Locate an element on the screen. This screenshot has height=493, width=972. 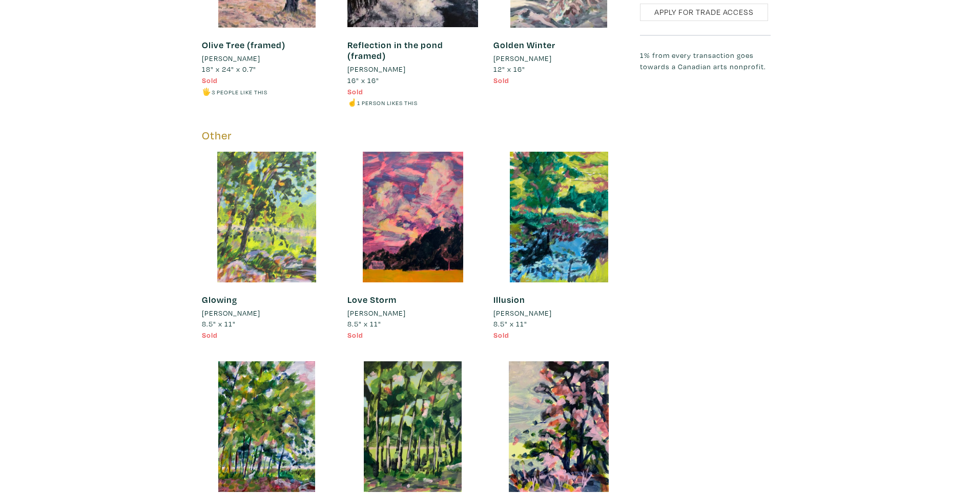
a: Apply for Trade Access is located at coordinates (704, 12).